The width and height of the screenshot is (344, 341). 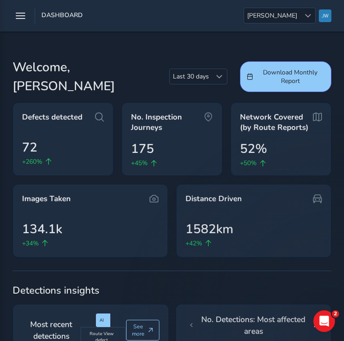 I want to click on span: Detections insights, so click(x=172, y=290).